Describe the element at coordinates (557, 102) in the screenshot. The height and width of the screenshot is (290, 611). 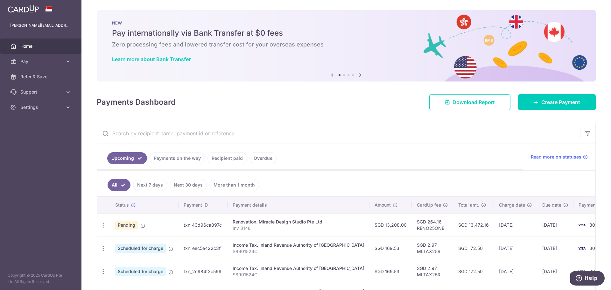
I see `a: Create Payment` at that location.